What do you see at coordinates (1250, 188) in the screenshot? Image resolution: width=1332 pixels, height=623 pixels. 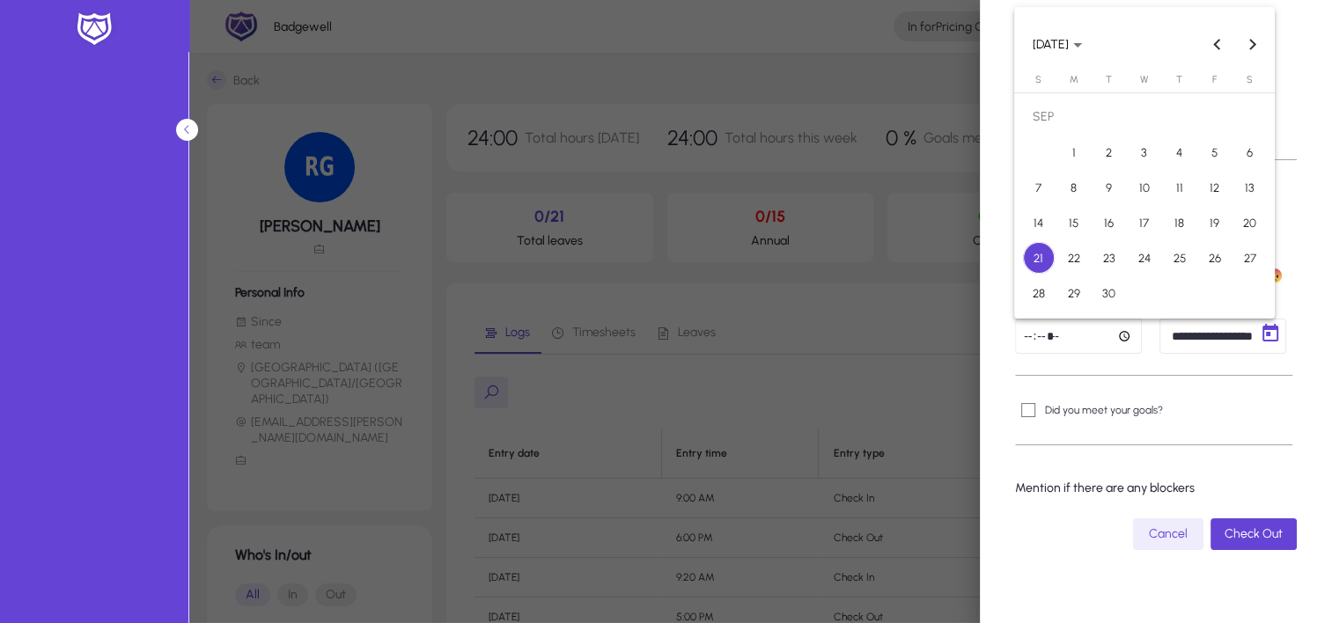 I see `button: Sep 13, 2025` at bounding box center [1250, 188].